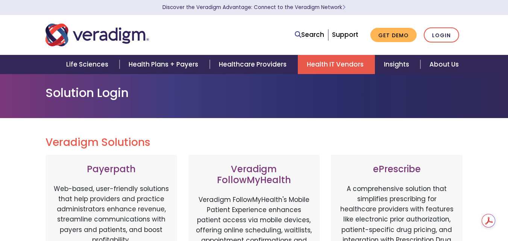 Image resolution: width=508 pixels, height=241 pixels. What do you see at coordinates (164, 64) in the screenshot?
I see `a: Health Plans + Payers` at bounding box center [164, 64].